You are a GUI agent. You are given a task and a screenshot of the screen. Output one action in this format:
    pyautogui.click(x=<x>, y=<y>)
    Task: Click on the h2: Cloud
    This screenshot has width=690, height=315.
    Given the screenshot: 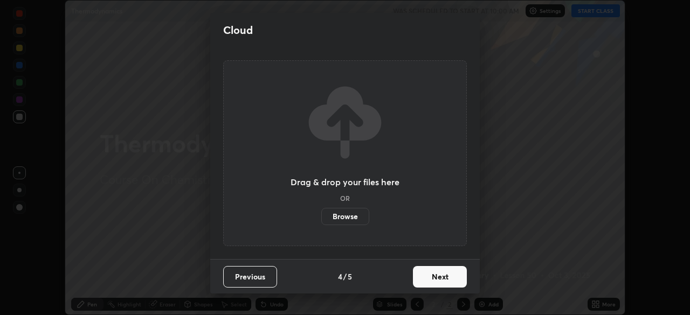 What is the action you would take?
    pyautogui.click(x=238, y=30)
    